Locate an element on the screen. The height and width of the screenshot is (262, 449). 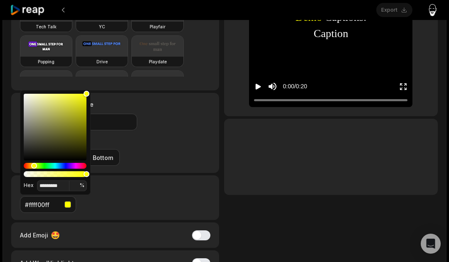
button: Mute sound is located at coordinates (272, 86).